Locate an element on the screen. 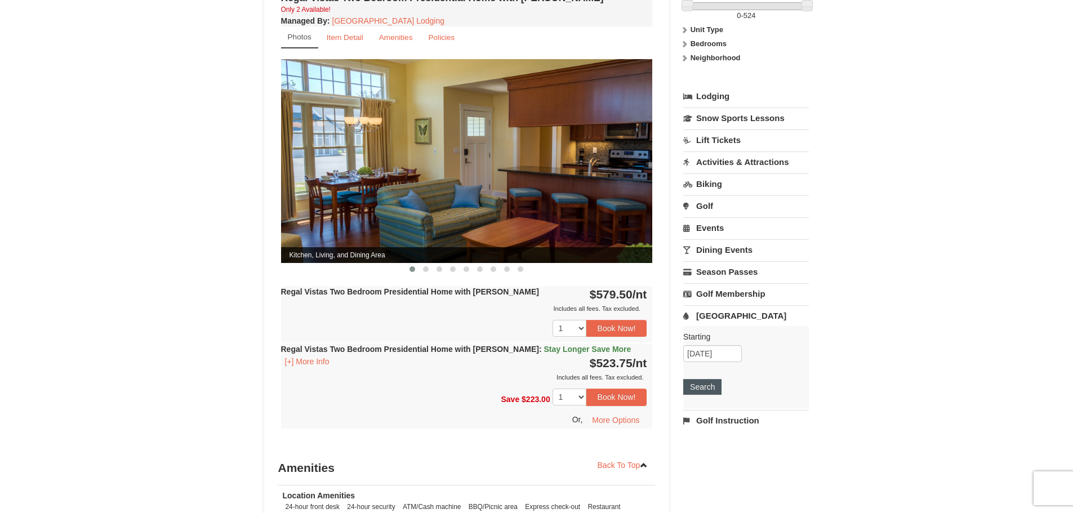 This screenshot has width=1073, height=513. a: Amenities is located at coordinates (396, 37).